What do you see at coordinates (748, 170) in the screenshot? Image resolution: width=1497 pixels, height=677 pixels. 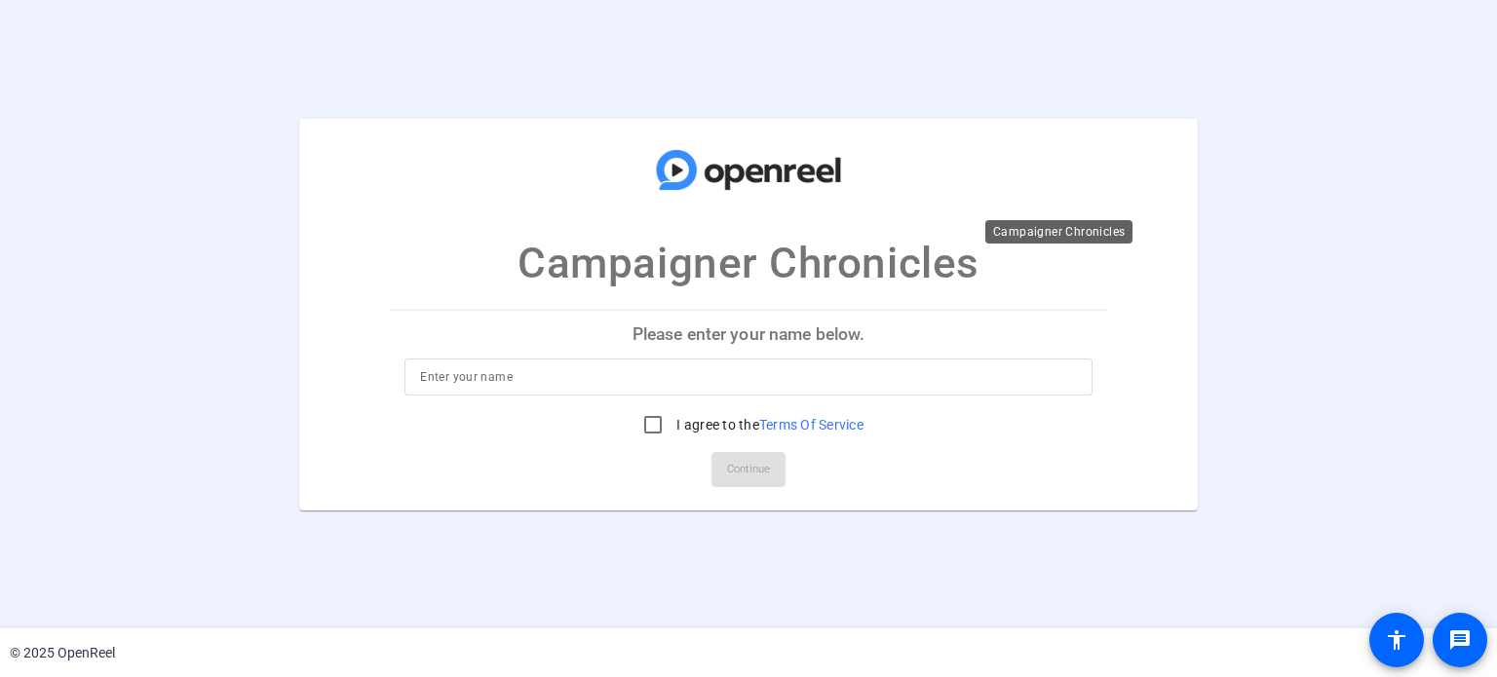 I see `img: company-logo` at bounding box center [748, 170].